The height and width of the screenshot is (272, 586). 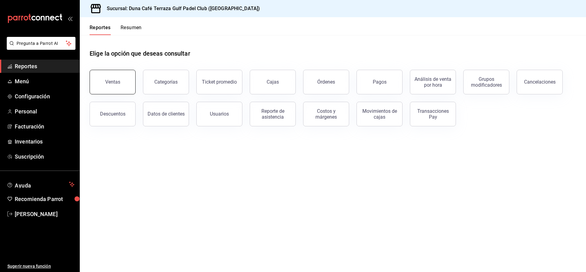 What do you see at coordinates (45, 81) in the screenshot?
I see `span: Menú` at bounding box center [45, 81].